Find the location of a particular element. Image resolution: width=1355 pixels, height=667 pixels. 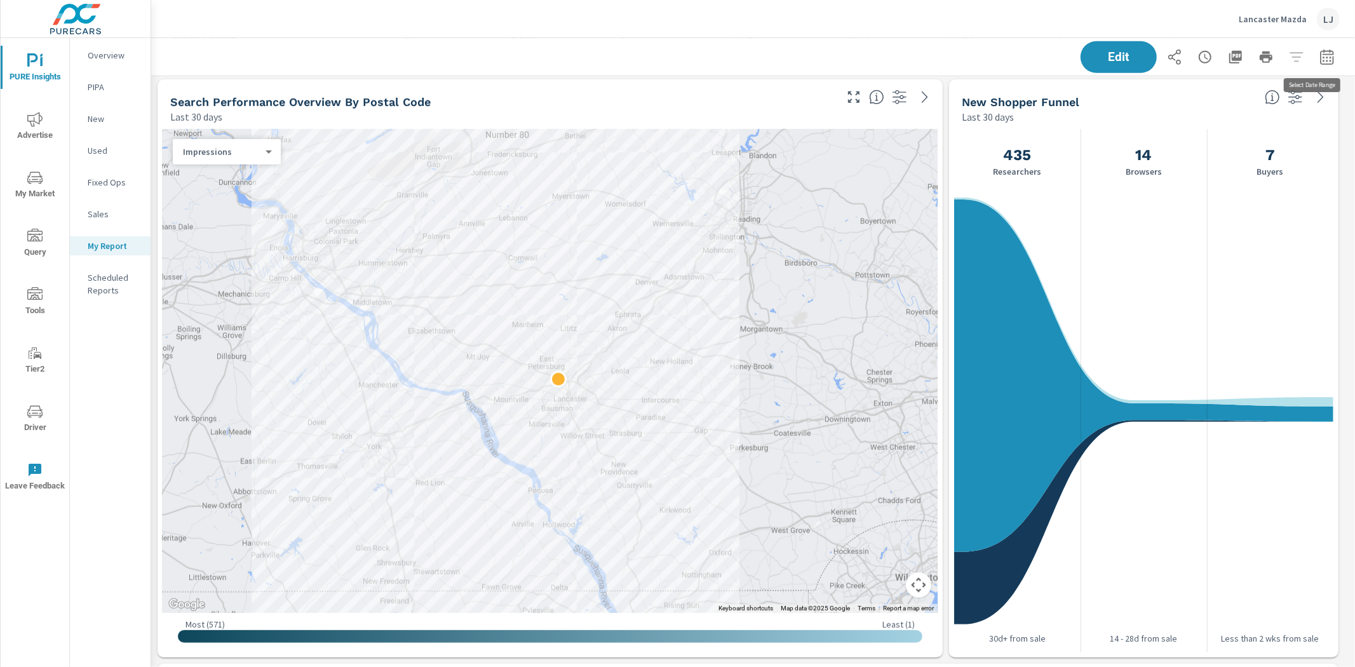

span: Know where every customer is during their purchase journey. View customer activity from first cli... is located at coordinates (1273, 97).